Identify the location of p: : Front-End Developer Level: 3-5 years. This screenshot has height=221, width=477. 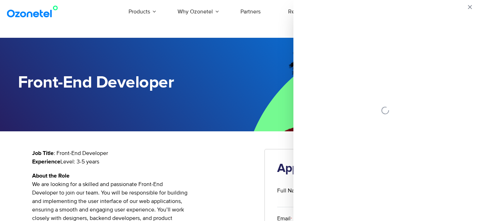
(143, 157).